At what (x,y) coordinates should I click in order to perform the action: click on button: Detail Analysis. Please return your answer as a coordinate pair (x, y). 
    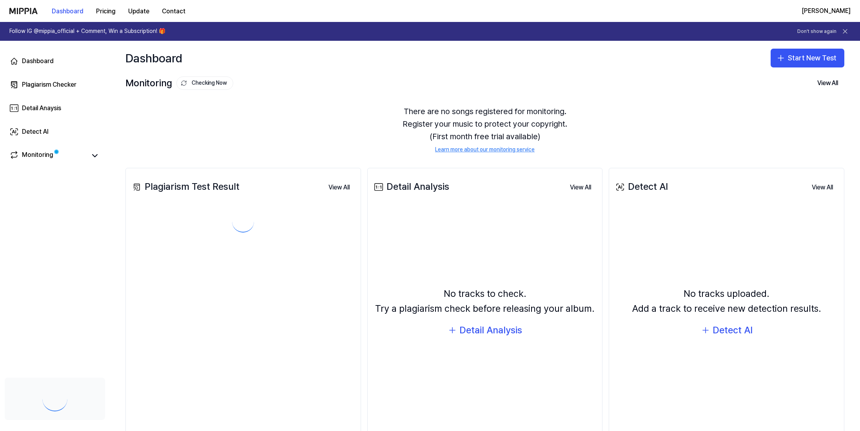
    Looking at the image, I should click on (485, 330).